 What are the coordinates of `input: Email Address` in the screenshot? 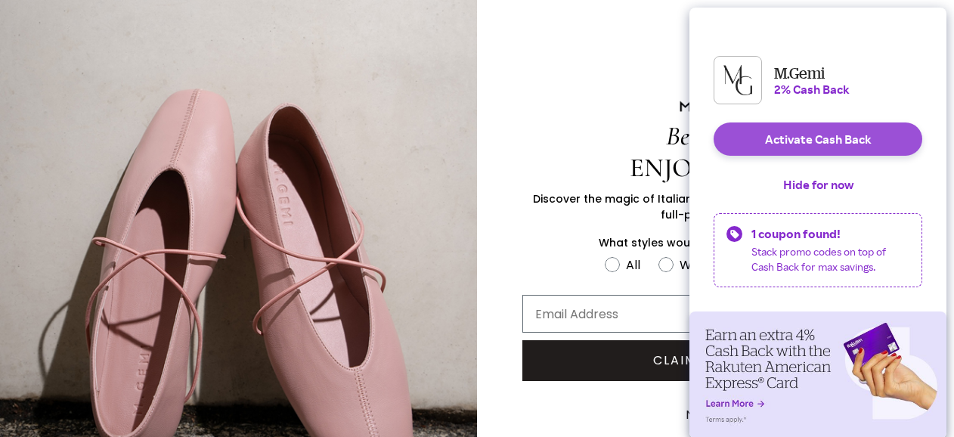 It's located at (715, 314).